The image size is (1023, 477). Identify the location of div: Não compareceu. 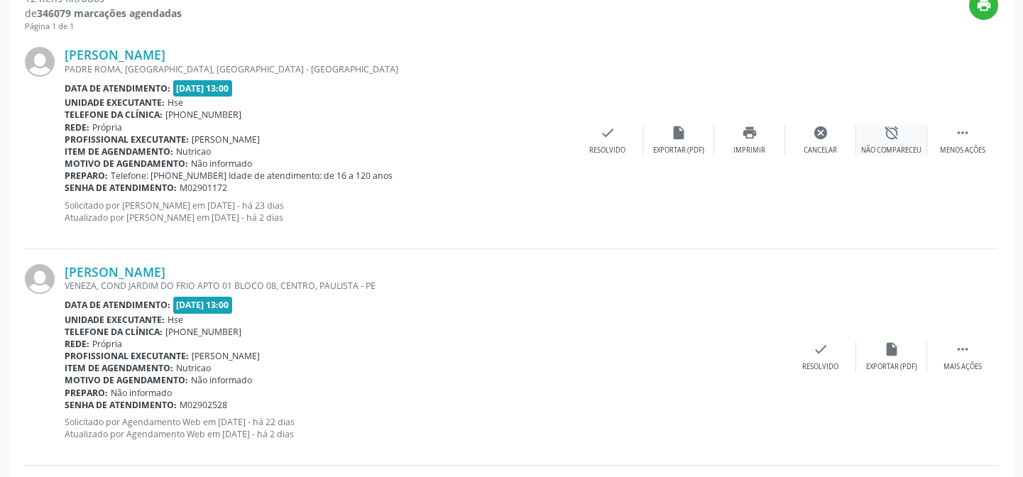
(891, 151).